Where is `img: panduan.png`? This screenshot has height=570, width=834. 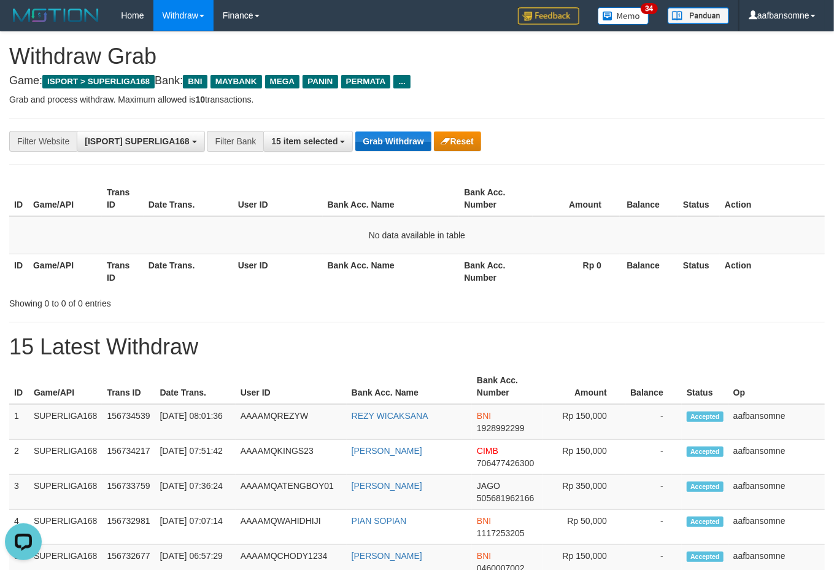
img: panduan.png is located at coordinates (699, 15).